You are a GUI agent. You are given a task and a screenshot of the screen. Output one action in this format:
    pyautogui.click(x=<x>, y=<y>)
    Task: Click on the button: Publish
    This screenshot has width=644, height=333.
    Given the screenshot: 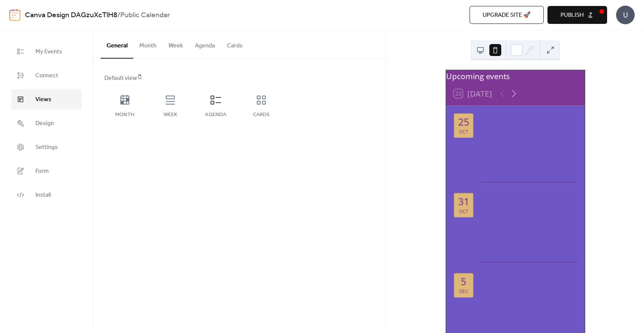 What is the action you would take?
    pyautogui.click(x=577, y=15)
    